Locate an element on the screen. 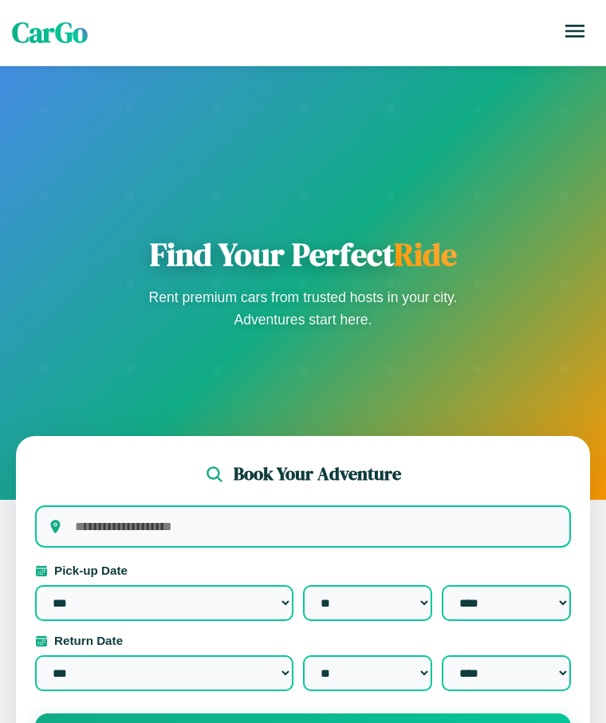  h2: Book Your Adventure is located at coordinates (317, 473).